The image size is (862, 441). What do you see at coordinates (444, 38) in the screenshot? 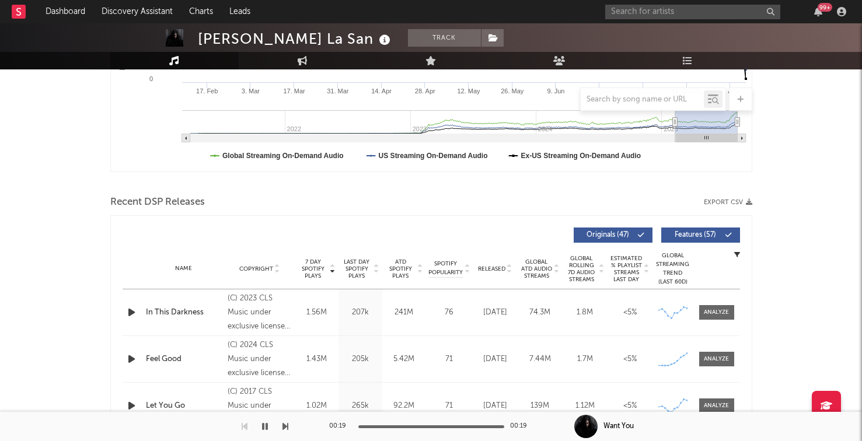
I see `button: Track` at bounding box center [444, 38].